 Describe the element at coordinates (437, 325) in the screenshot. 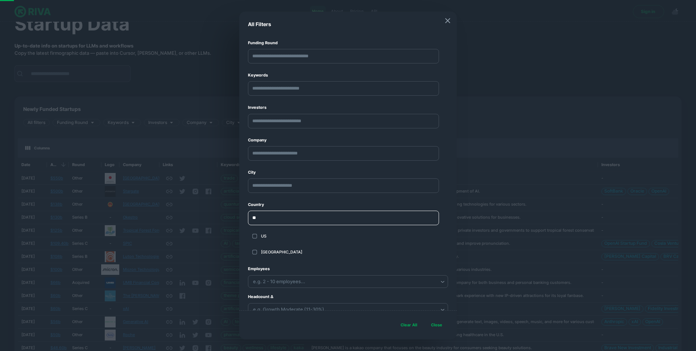

I see `button: Close` at that location.